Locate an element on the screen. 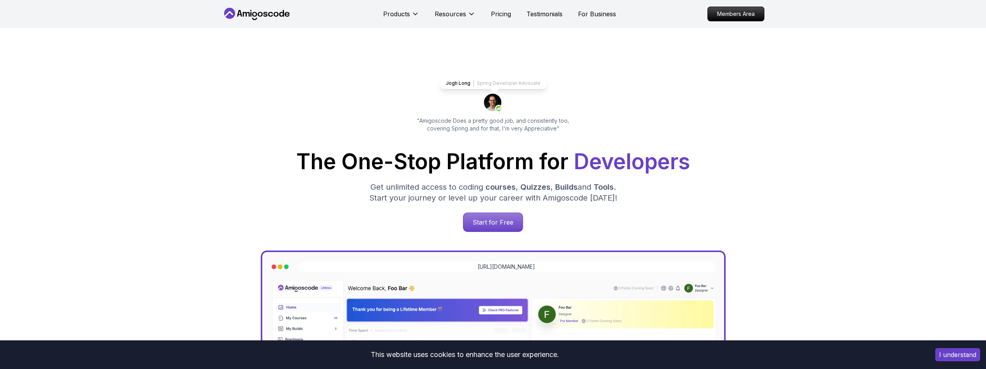 This screenshot has width=986, height=369. p: Pricing is located at coordinates (501, 14).